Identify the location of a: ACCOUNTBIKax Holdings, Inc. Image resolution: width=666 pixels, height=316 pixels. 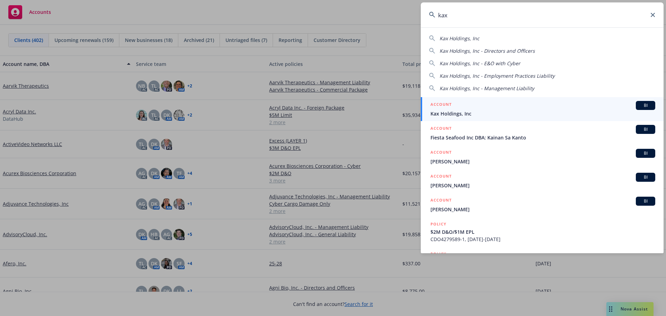
(542, 109).